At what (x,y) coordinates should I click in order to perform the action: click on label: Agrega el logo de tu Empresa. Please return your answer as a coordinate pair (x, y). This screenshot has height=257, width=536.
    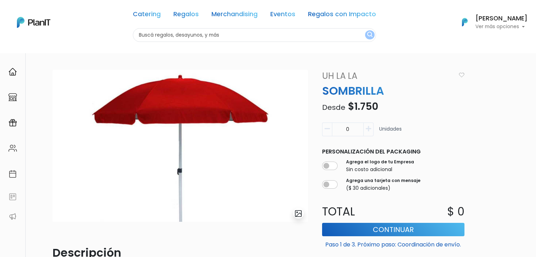
    Looking at the image, I should click on (380, 162).